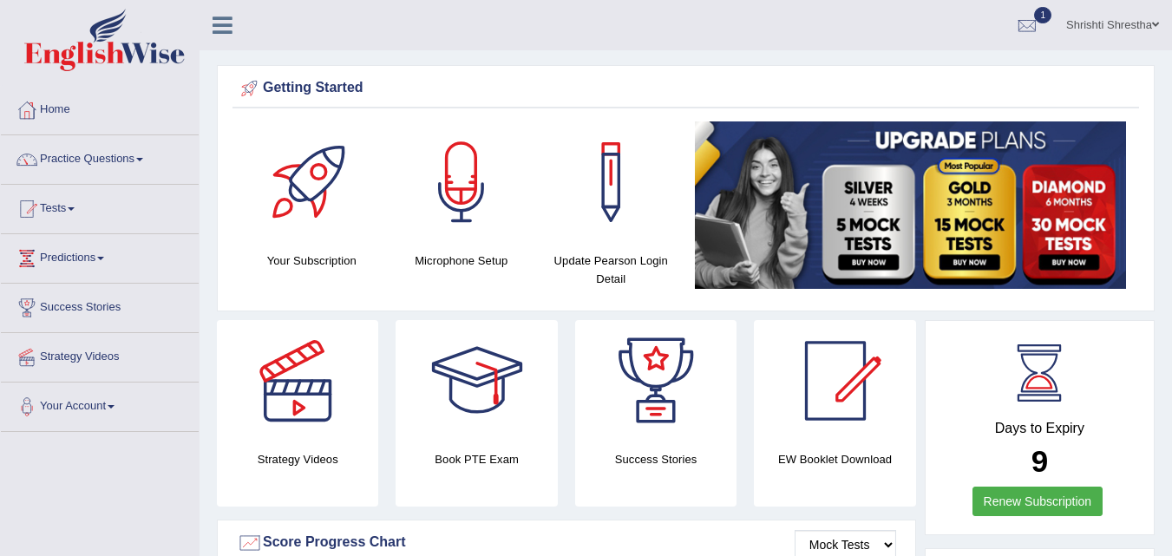 This screenshot has width=1172, height=556. I want to click on a: Your Account, so click(100, 404).